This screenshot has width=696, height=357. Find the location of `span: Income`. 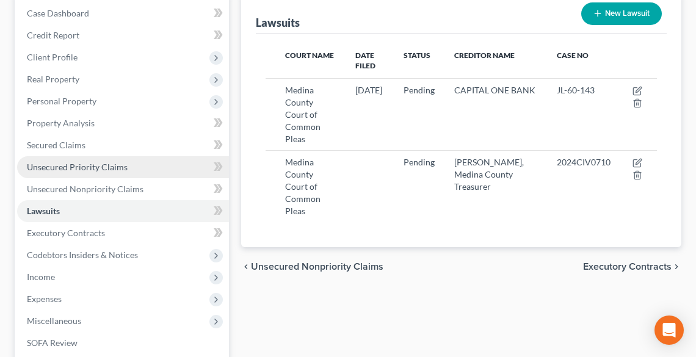

span: Income is located at coordinates (41, 276).